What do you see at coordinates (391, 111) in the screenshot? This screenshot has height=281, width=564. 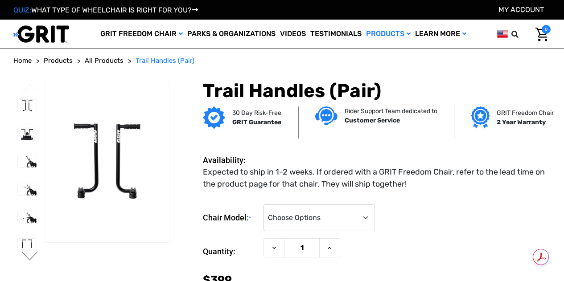 I see `p: Rider Support Team dedicated to` at bounding box center [391, 111].